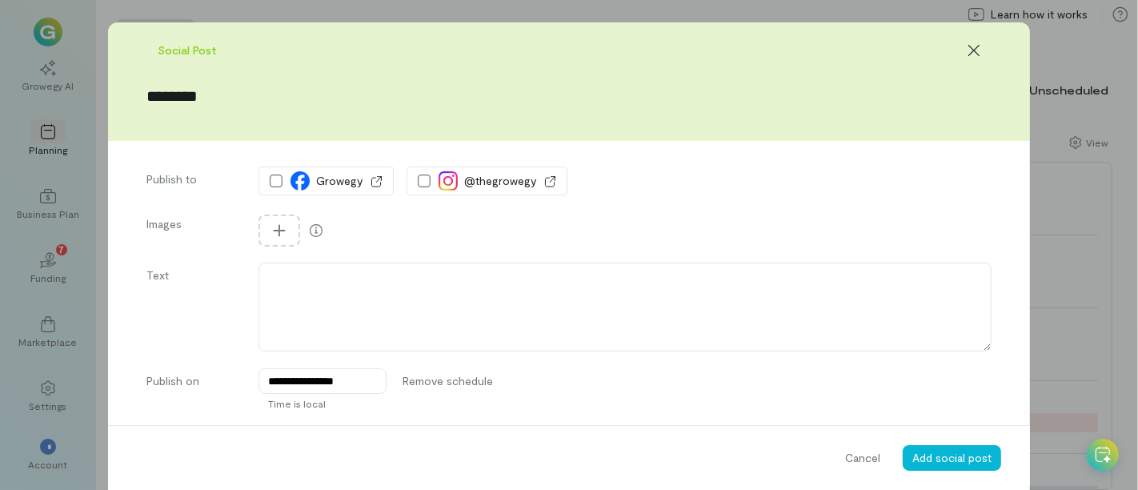 Image resolution: width=1138 pixels, height=490 pixels. What do you see at coordinates (448, 381) in the screenshot?
I see `span: Remove schedule` at bounding box center [448, 381].